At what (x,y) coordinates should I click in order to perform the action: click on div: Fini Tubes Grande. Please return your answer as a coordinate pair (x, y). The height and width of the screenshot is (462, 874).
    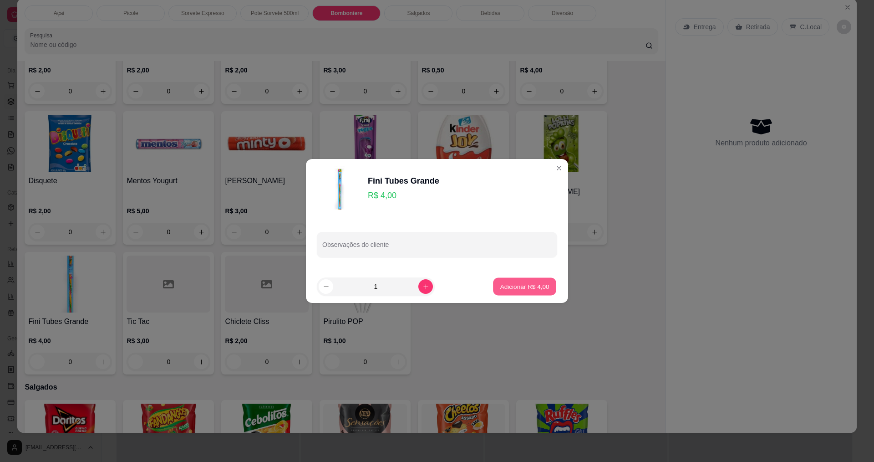
    Looking at the image, I should click on (403, 181).